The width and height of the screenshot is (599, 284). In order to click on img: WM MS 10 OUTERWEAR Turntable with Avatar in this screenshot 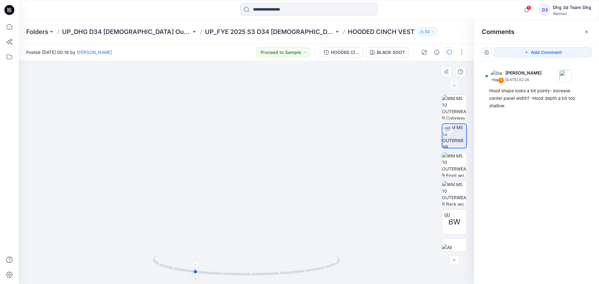, I will do `click(455, 136)`.